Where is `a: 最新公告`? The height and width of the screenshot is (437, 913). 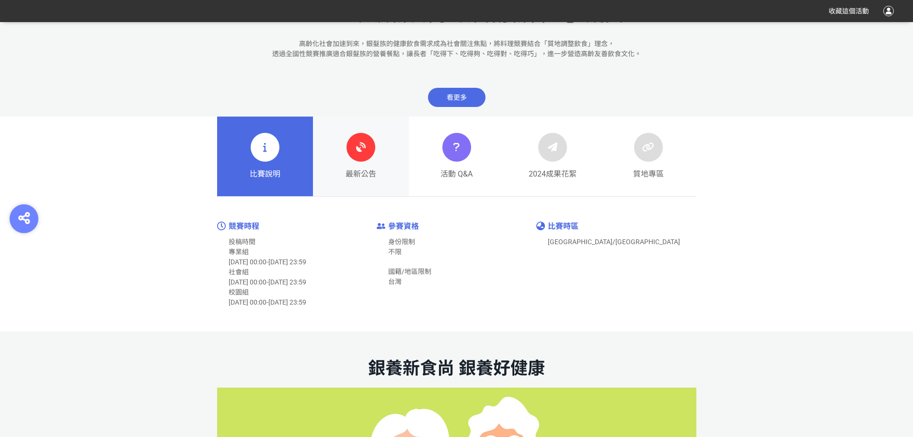 a: 最新公告 is located at coordinates (361, 156).